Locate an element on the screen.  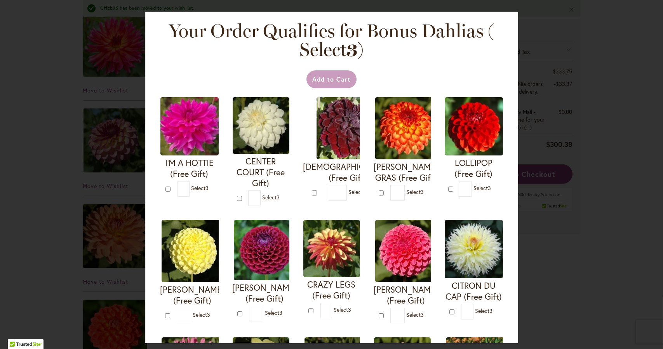
h2: Your Order Qualifies for Bonus Dahlias ( Select ) is located at coordinates (331, 40).